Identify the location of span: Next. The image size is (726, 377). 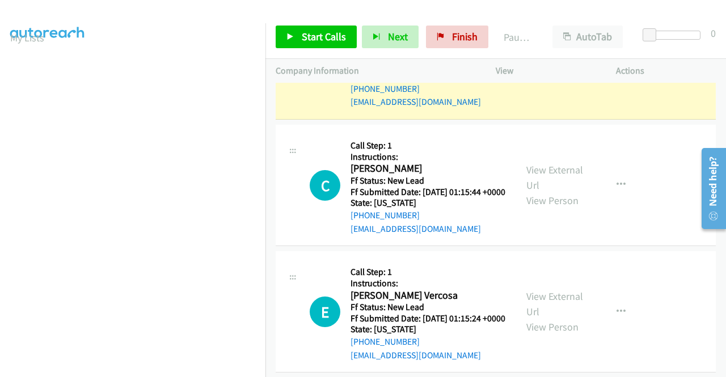
(398, 36).